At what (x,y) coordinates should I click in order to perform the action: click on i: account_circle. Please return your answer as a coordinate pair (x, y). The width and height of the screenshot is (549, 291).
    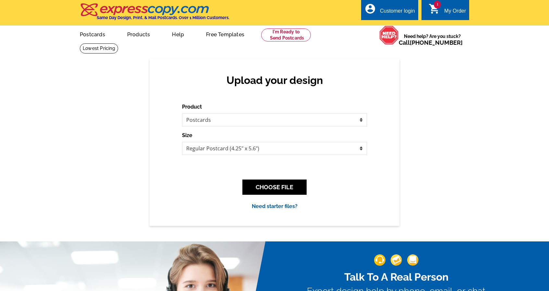
    Looking at the image, I should click on (370, 9).